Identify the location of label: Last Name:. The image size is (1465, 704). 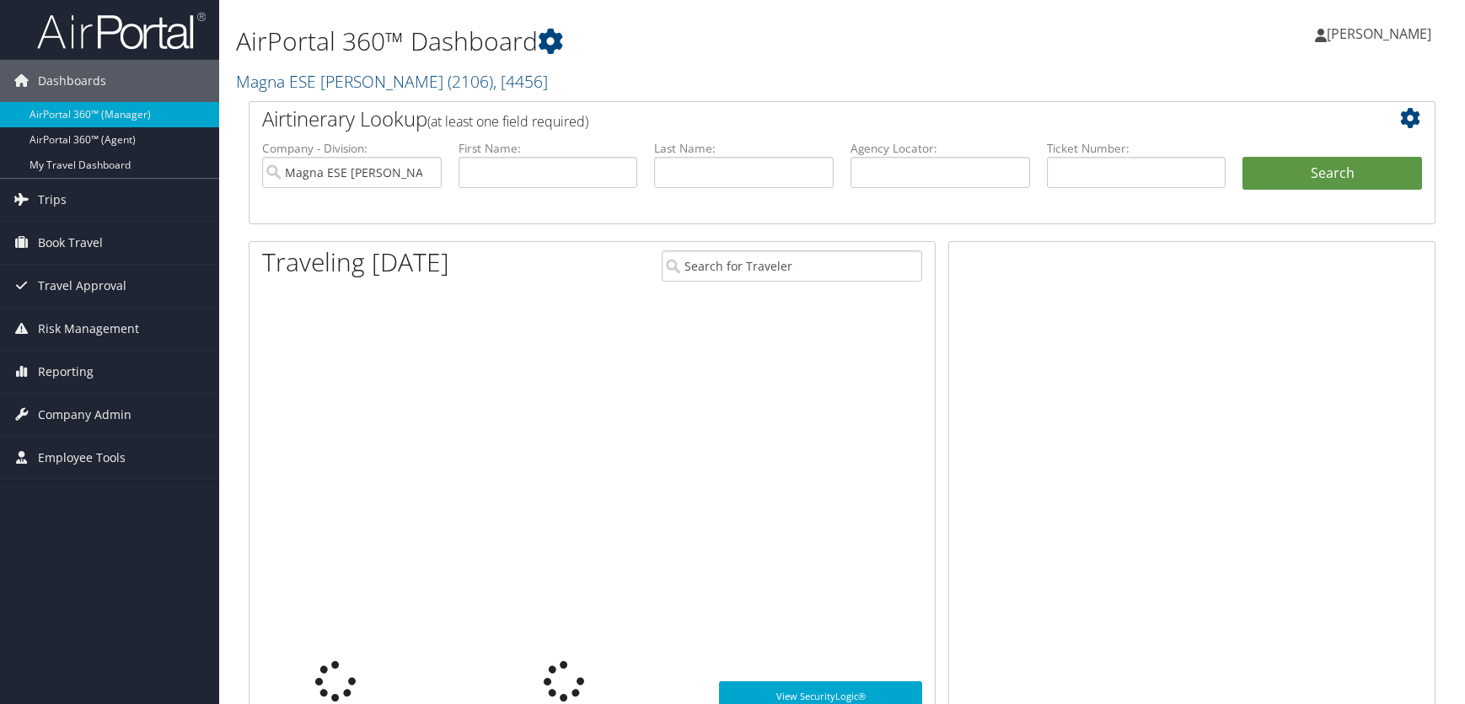
(743, 148).